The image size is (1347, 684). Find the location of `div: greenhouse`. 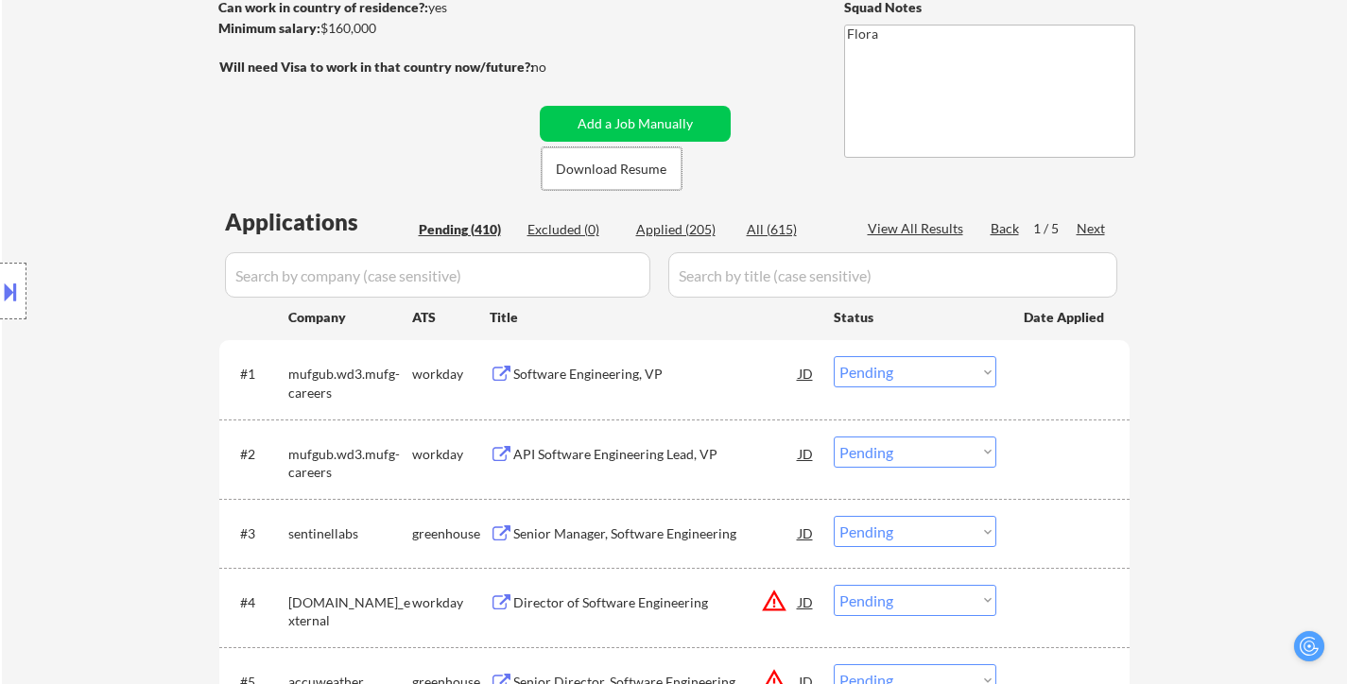

div: greenhouse is located at coordinates (451, 534).